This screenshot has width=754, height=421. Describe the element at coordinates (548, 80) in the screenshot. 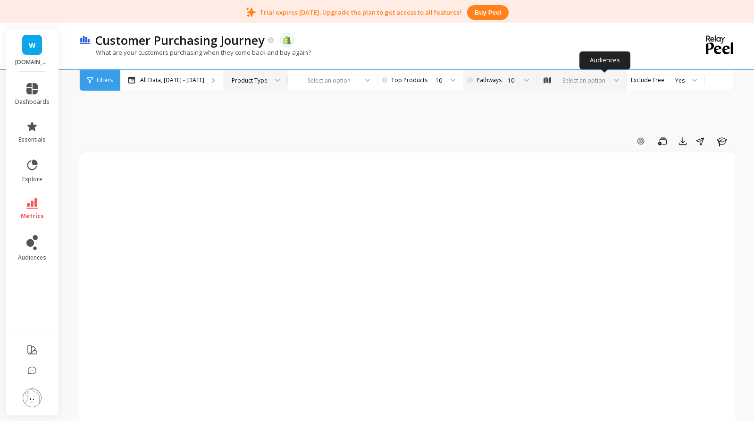

I see `img: audience_map.svg` at that location.